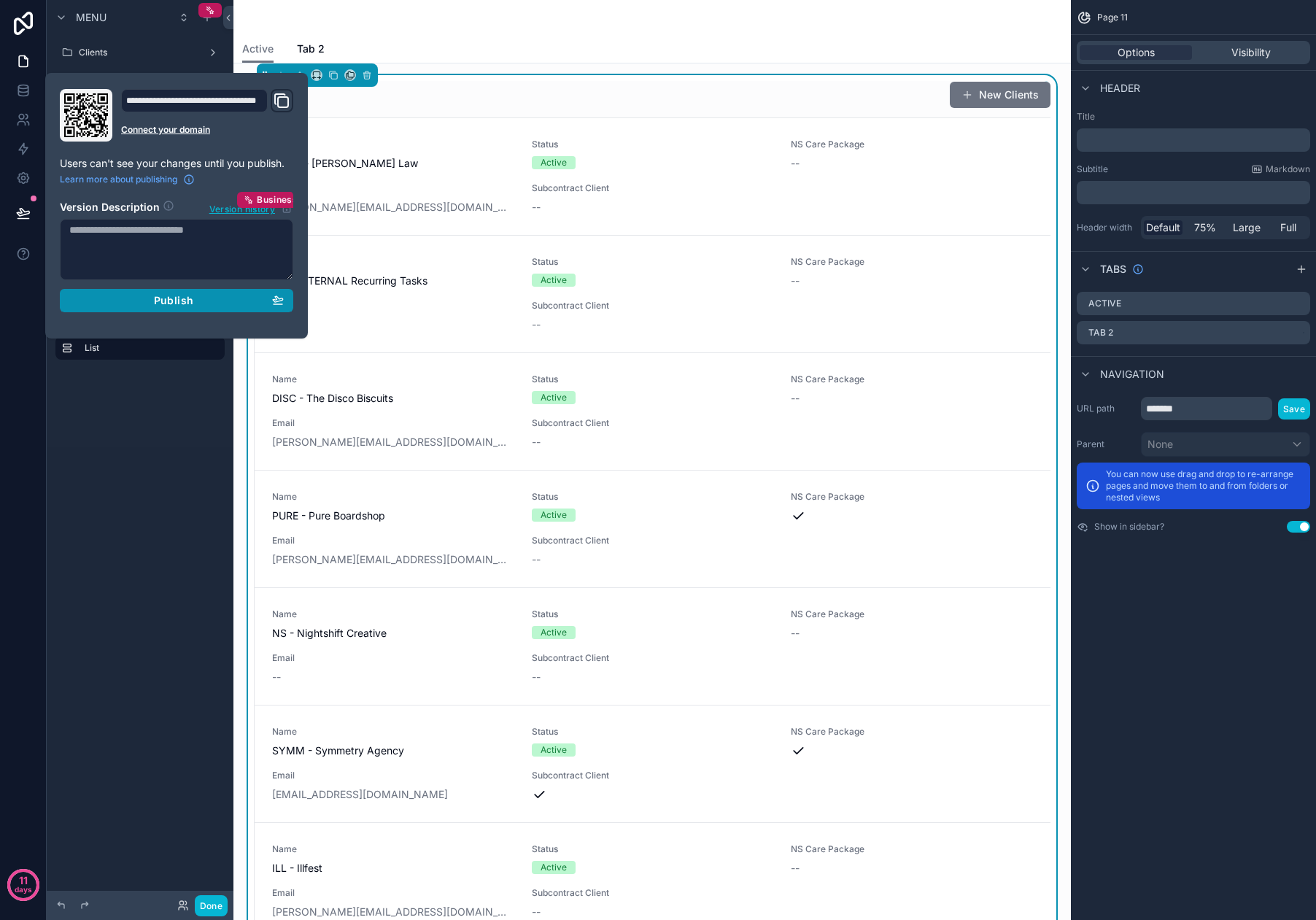  Describe the element at coordinates (1000, 95) in the screenshot. I see `a: New Clients` at that location.